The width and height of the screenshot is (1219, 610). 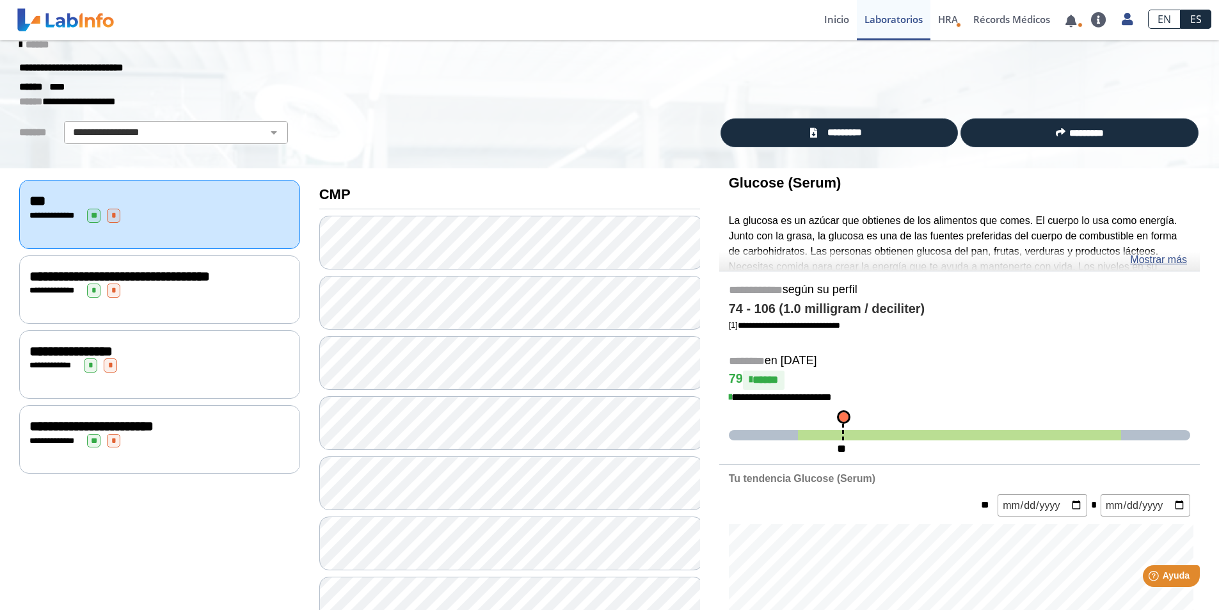 What do you see at coordinates (785, 182) in the screenshot?
I see `b: Glucose (Serum)` at bounding box center [785, 182].